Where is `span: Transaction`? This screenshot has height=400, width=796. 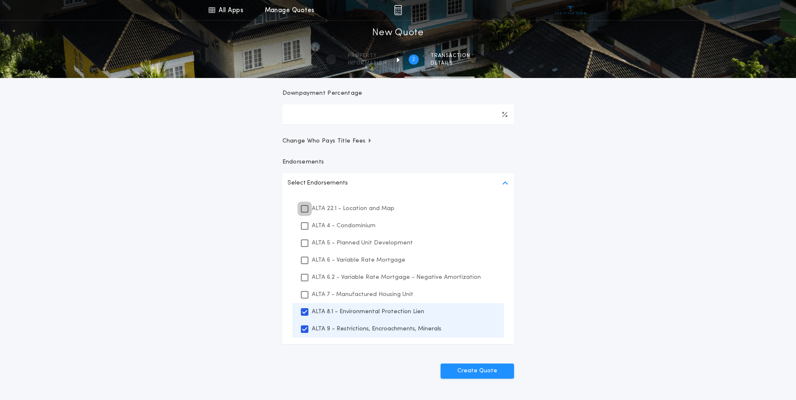
span: Transaction is located at coordinates (450, 56).